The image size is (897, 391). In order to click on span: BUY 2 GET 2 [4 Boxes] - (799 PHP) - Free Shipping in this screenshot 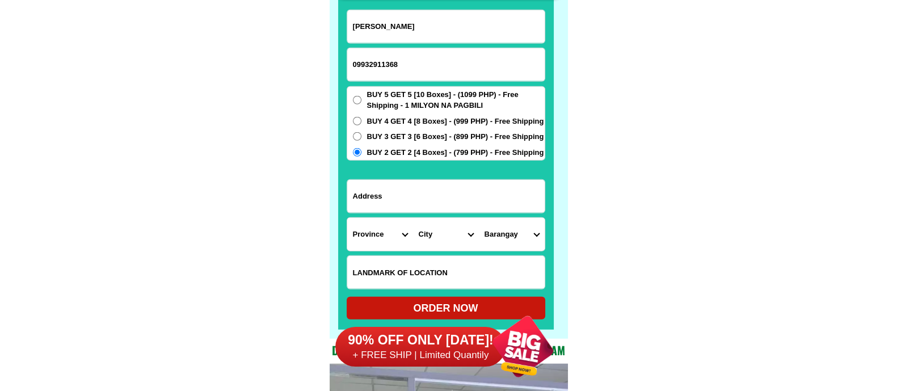, I will do `click(455, 153)`.